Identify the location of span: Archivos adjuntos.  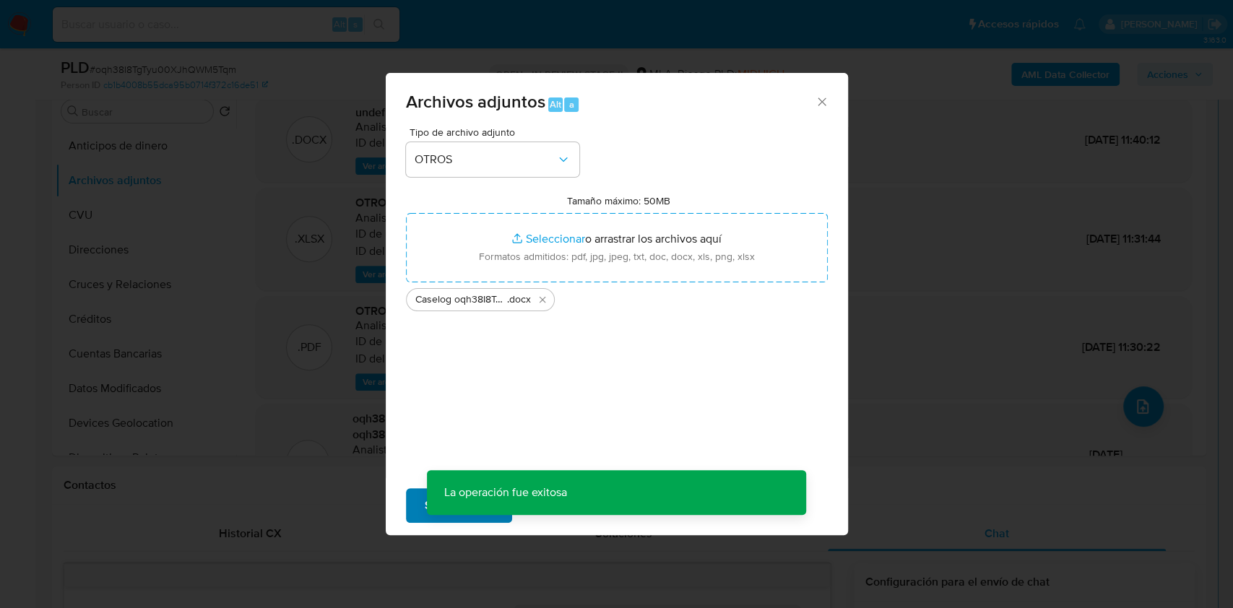
(475, 101).